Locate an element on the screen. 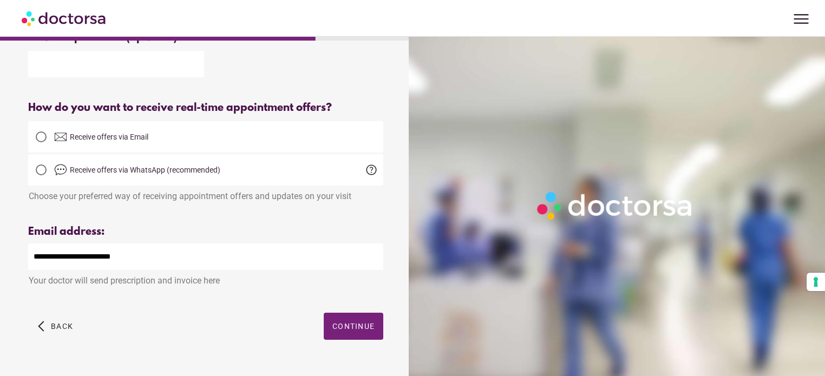  div: Choose your preferred way of receiving appointment offers and updates on your visit is located at coordinates (206, 193).